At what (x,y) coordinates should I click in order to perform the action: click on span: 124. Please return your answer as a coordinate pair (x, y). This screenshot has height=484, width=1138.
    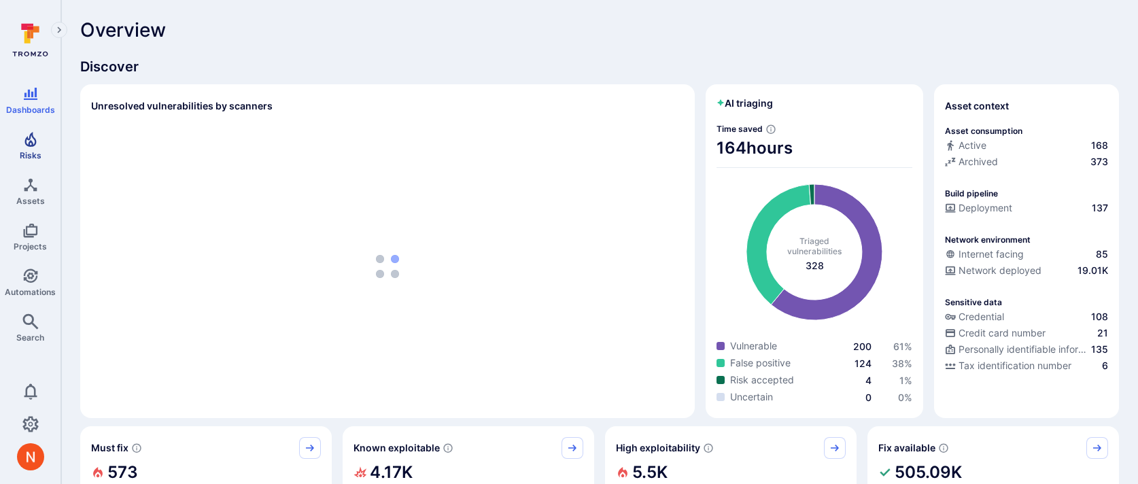
    Looking at the image, I should click on (863, 363).